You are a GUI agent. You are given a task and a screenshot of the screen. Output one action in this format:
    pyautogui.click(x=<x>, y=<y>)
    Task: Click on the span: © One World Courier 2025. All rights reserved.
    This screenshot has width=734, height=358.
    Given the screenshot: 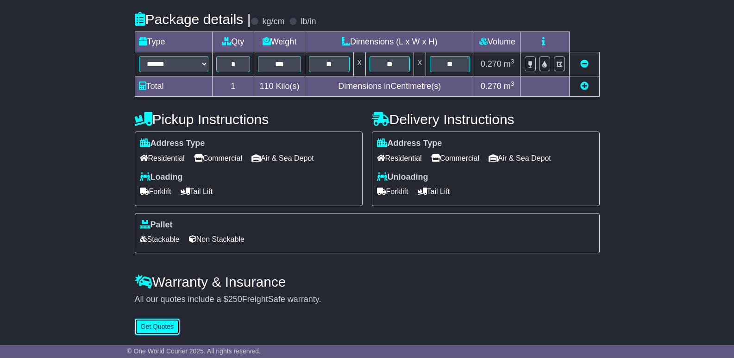 What is the action you would take?
    pyautogui.click(x=194, y=351)
    